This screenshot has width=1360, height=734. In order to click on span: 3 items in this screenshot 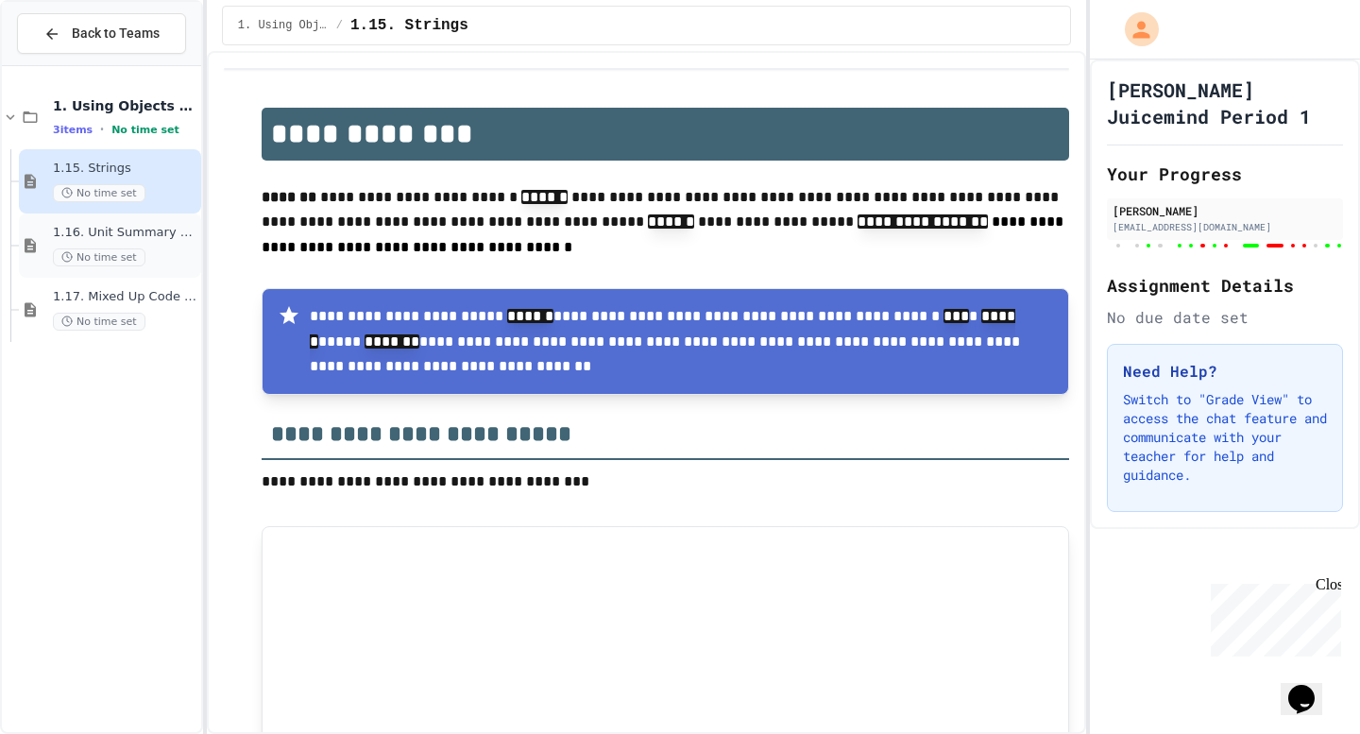, I will do `click(73, 129)`.